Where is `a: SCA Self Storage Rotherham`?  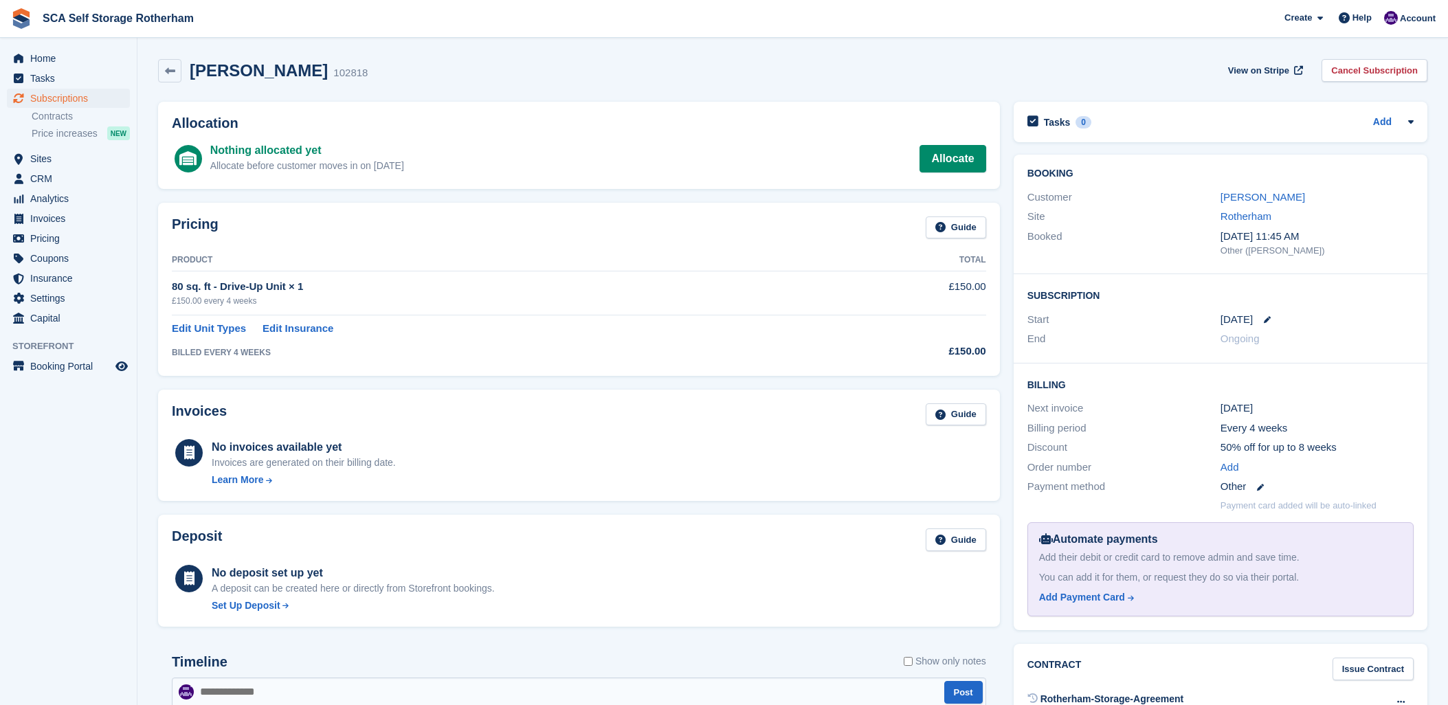
a: SCA Self Storage Rotherham is located at coordinates (118, 18).